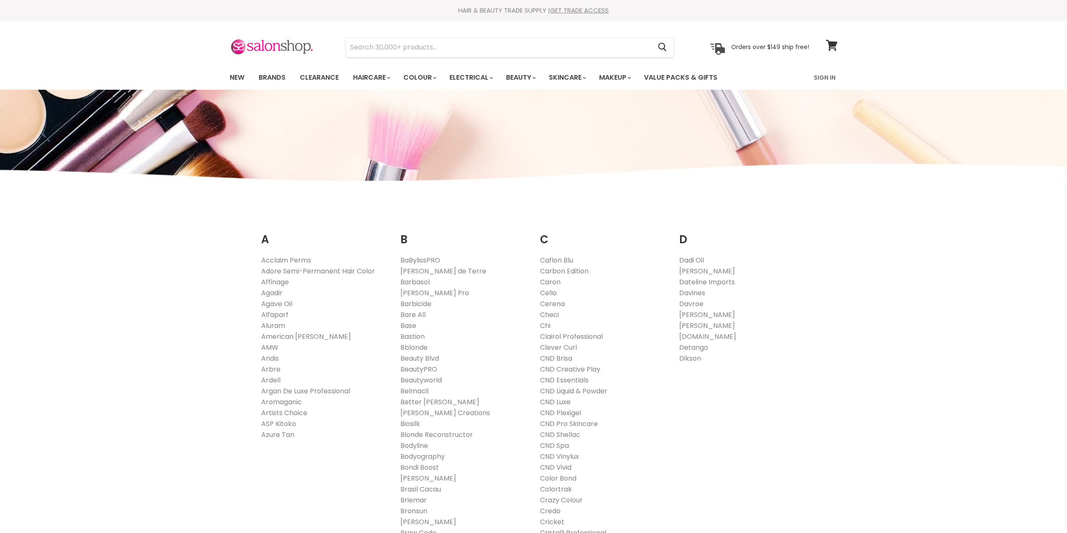 The image size is (1067, 533). I want to click on a: Dikson, so click(690, 358).